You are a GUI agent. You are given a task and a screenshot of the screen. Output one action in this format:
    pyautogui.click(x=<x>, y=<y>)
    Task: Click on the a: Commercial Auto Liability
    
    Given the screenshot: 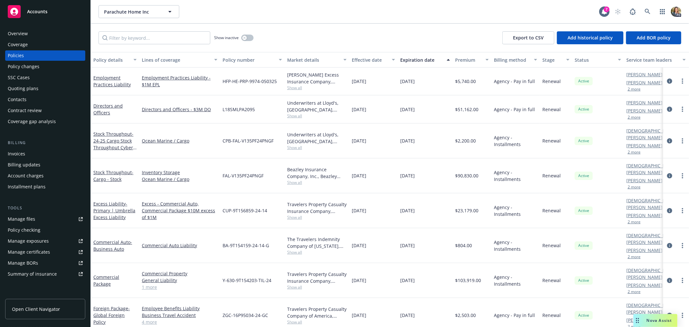 What is the action you would take?
    pyautogui.click(x=180, y=245)
    